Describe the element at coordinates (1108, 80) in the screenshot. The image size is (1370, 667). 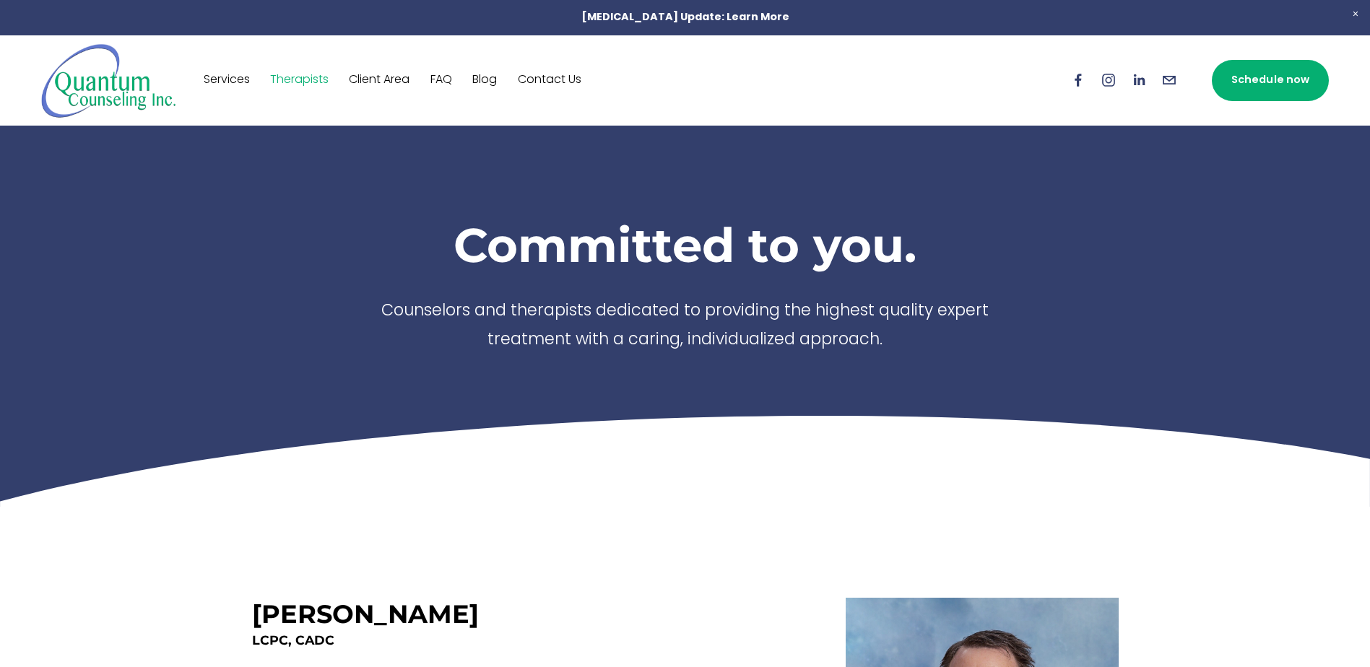
I see `a: Instagram` at that location.